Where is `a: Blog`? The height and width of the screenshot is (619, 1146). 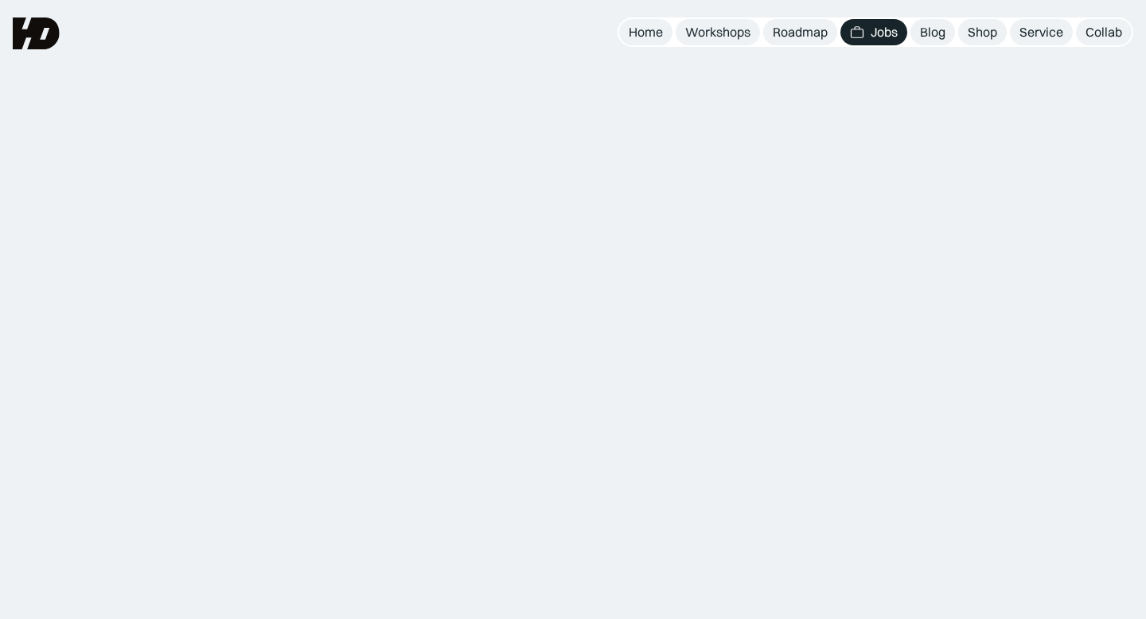 a: Blog is located at coordinates (933, 32).